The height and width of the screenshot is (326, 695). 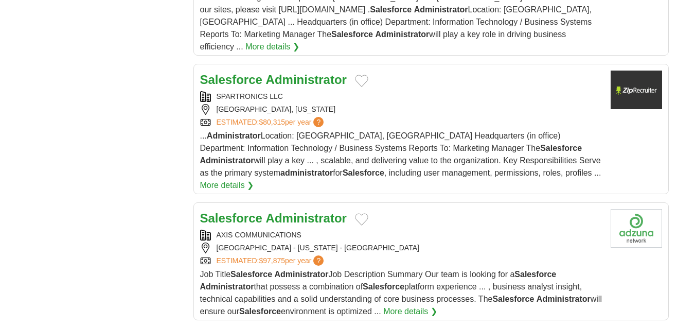 What do you see at coordinates (307, 172) in the screenshot?
I see `strong: administrator` at bounding box center [307, 172].